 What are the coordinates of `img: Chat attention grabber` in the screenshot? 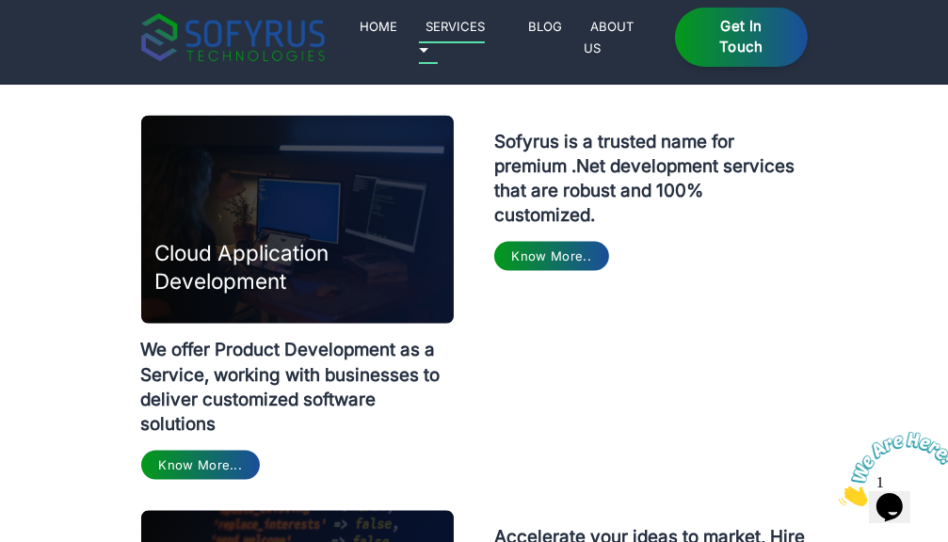 It's located at (66, 44).